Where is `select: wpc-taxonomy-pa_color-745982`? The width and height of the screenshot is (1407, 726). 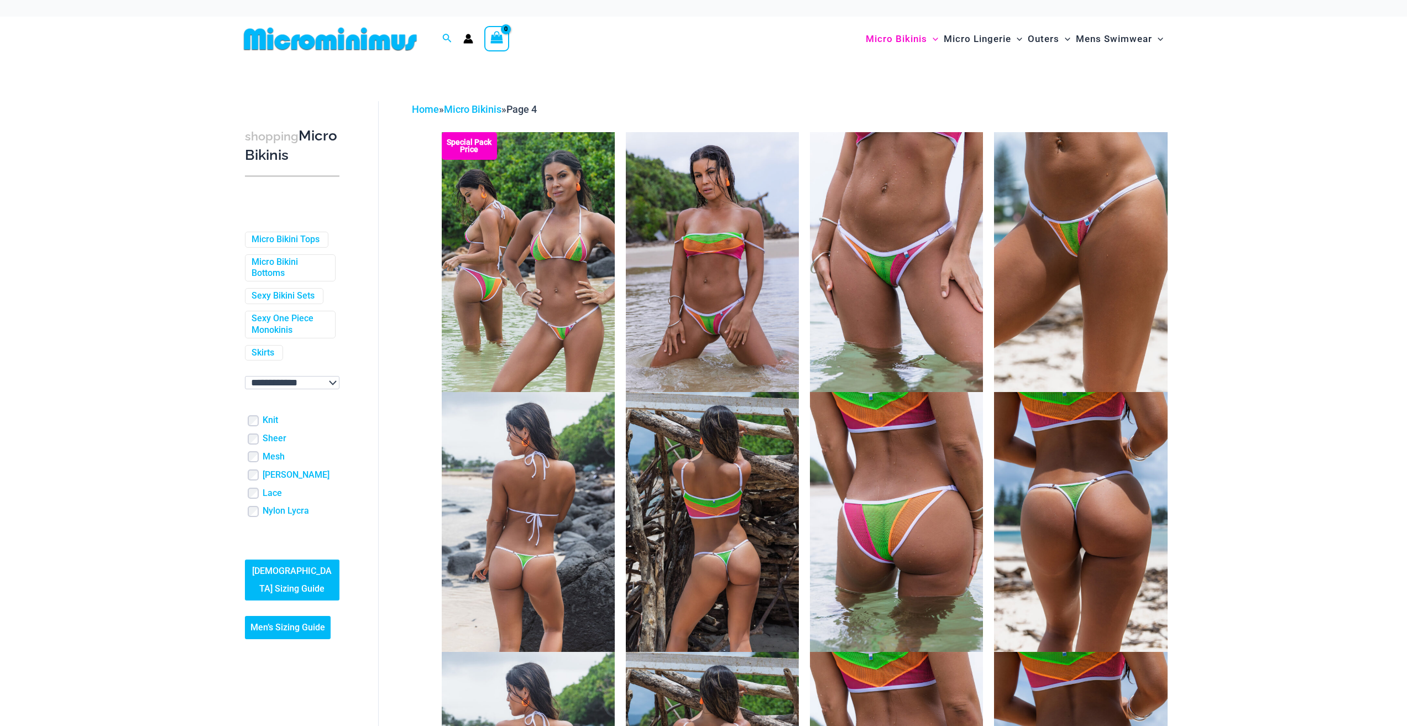 select: wpc-taxonomy-pa_color-745982 is located at coordinates (292, 383).